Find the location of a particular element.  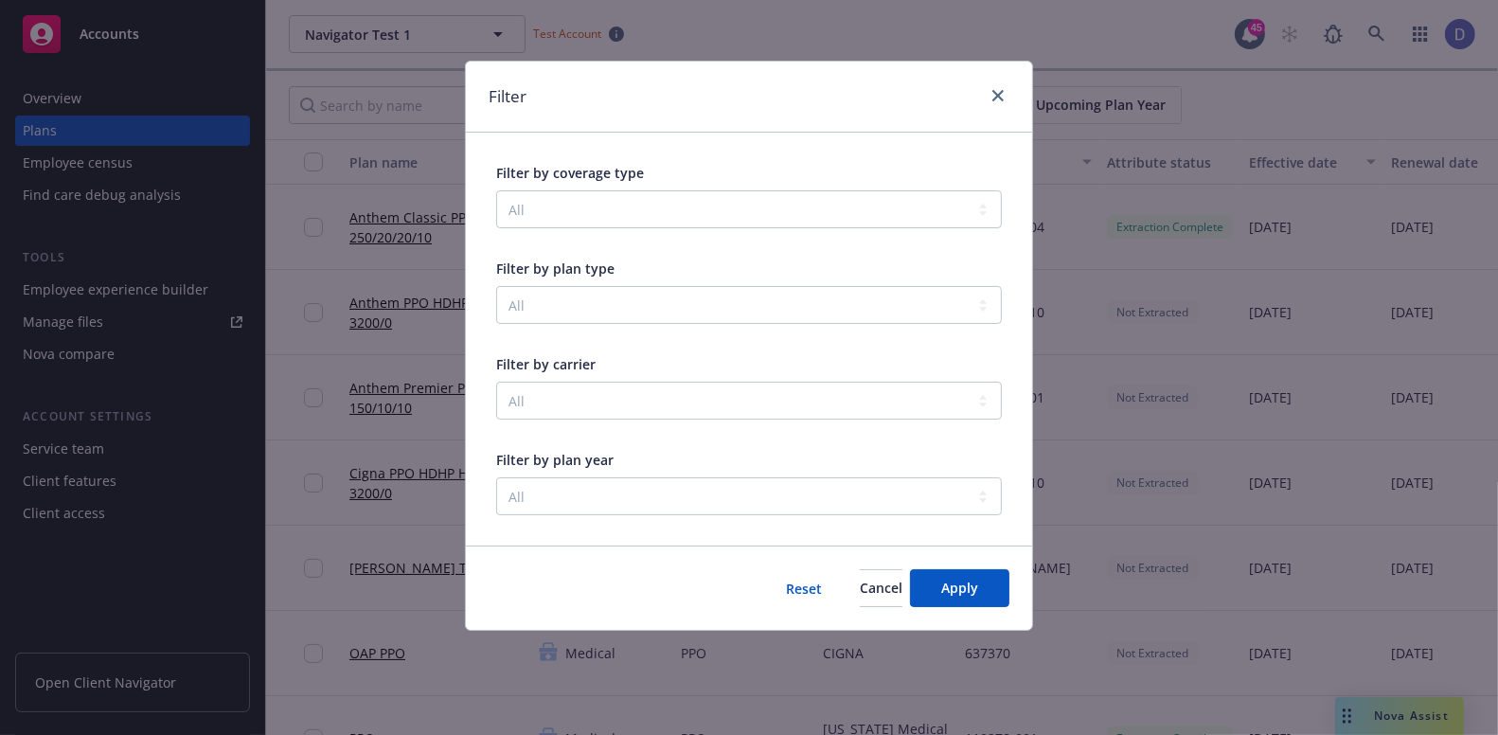

button: Reset is located at coordinates (804, 588).